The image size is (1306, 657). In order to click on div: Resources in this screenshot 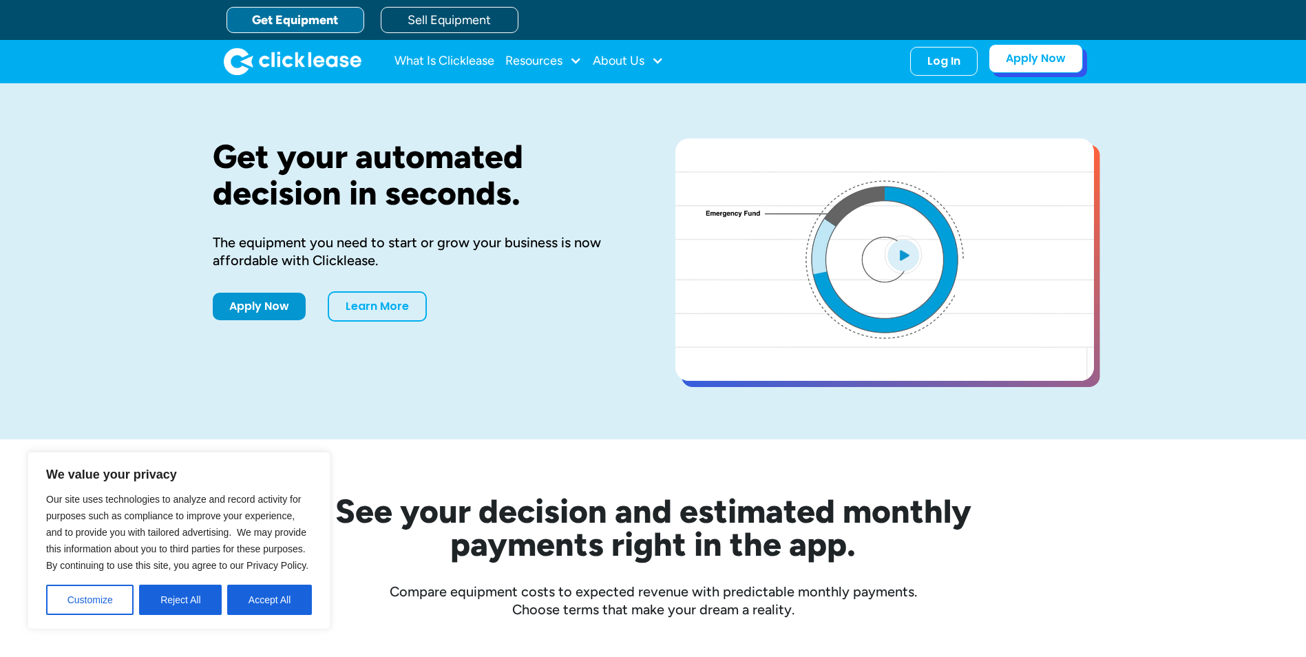, I will do `click(543, 61)`.